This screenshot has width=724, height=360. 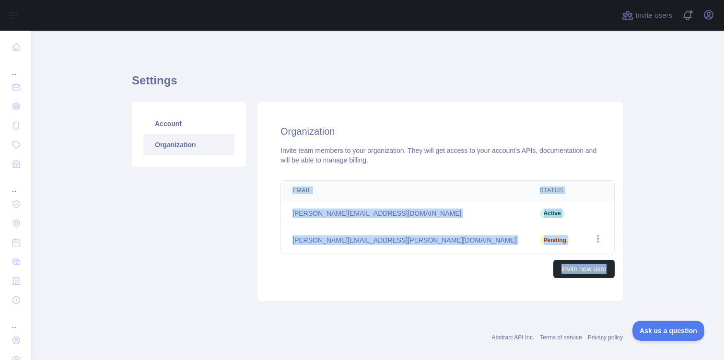 I want to click on a: Abstract API Inc., so click(x=513, y=337).